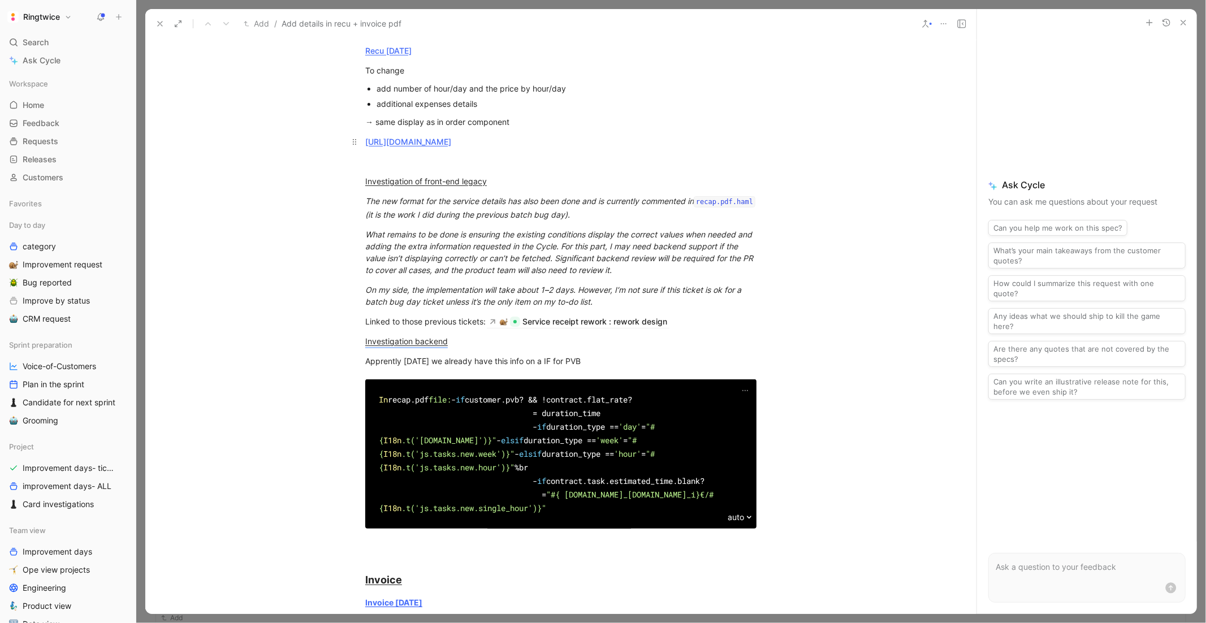  Describe the element at coordinates (630, 426) in the screenshot. I see `span: 'day'` at that location.